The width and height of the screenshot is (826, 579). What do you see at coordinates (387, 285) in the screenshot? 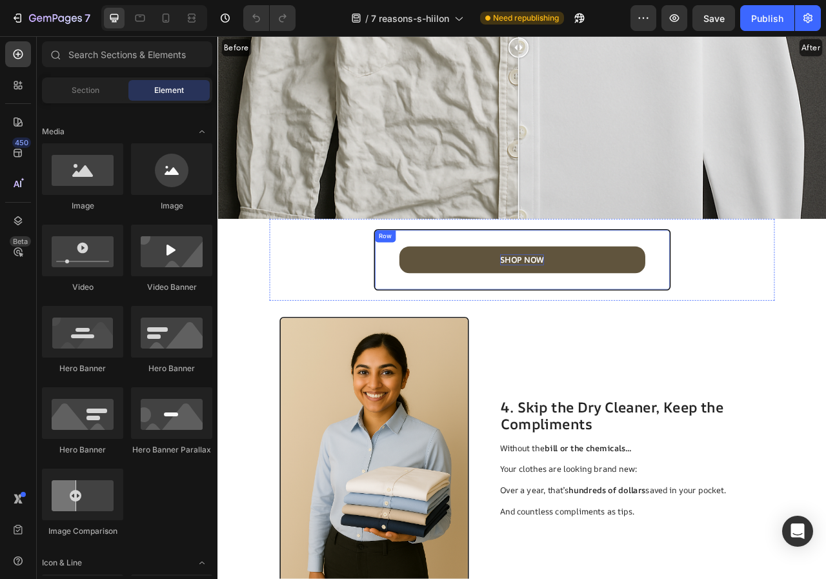
I see `p: SHOP NOW` at bounding box center [387, 285].